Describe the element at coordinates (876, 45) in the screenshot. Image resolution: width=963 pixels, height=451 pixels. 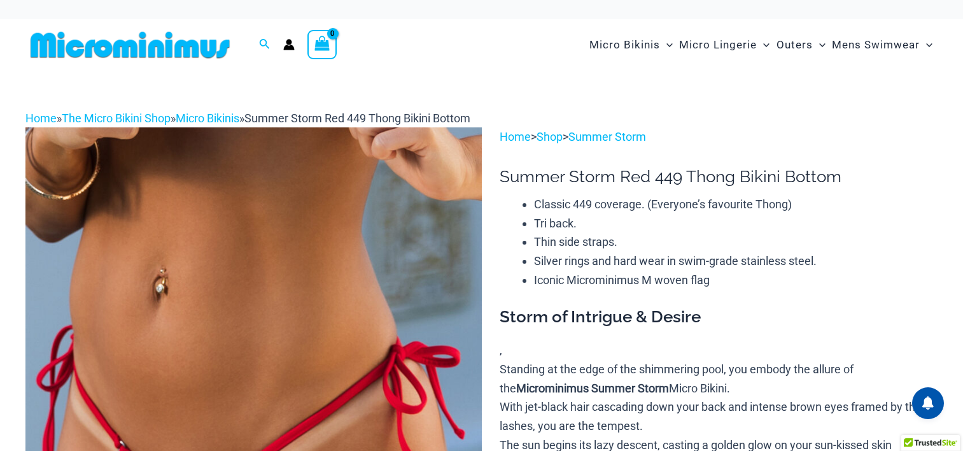
I see `span: Mens Swimwear` at that location.